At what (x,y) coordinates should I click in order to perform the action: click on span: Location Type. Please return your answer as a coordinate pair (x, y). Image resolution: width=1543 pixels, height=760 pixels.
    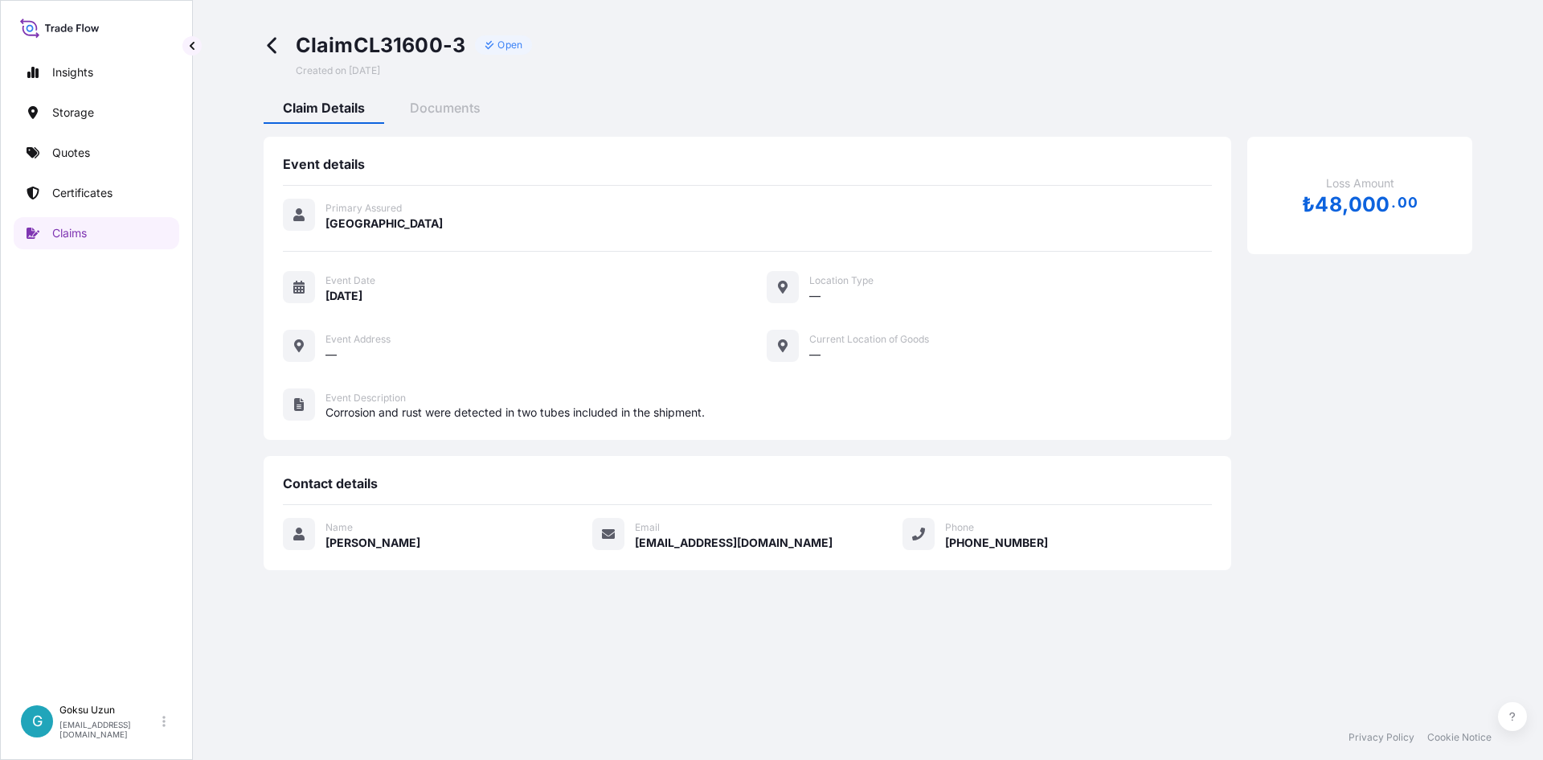
    Looking at the image, I should click on (841, 280).